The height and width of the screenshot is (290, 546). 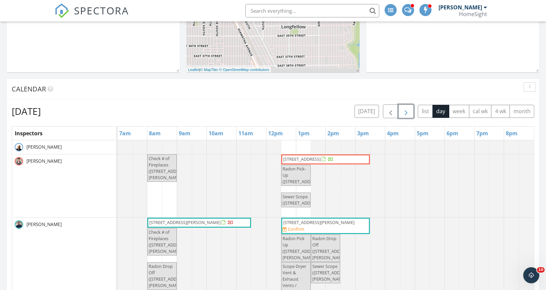 I want to click on a: 8am, so click(x=155, y=133).